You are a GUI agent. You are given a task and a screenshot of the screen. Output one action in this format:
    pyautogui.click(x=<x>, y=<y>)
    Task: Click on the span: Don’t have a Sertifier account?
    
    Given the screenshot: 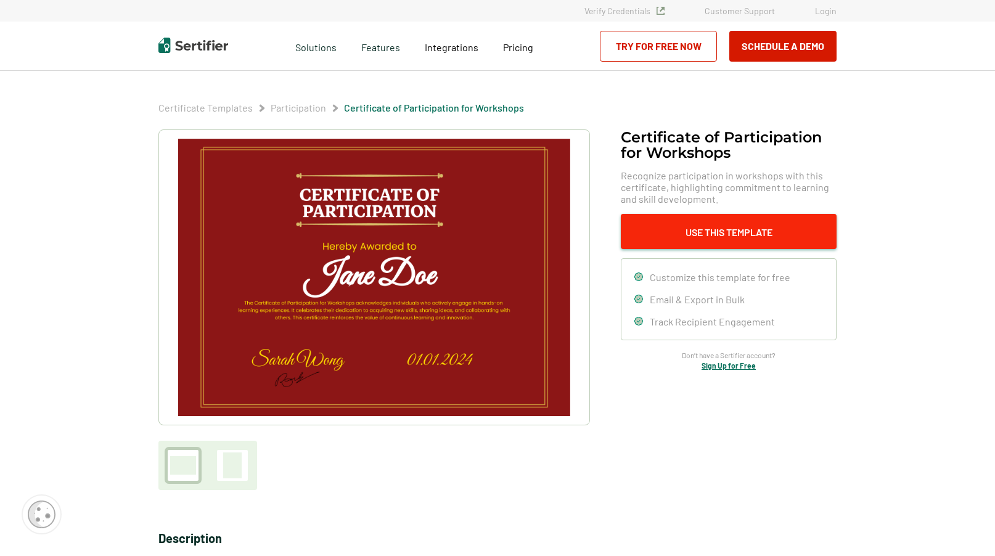 What is the action you would take?
    pyautogui.click(x=729, y=355)
    